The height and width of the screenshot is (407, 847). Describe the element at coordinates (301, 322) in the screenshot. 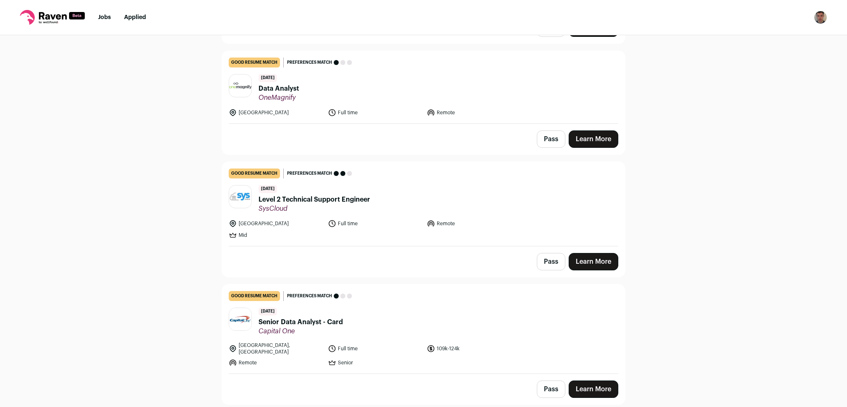

I see `span: Senior Data Analyst - Card` at that location.